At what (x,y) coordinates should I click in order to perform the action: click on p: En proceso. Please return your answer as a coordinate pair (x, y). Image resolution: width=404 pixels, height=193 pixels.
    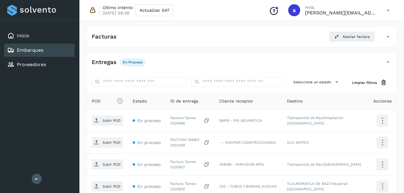
    Looking at the image, I should click on (133, 62).